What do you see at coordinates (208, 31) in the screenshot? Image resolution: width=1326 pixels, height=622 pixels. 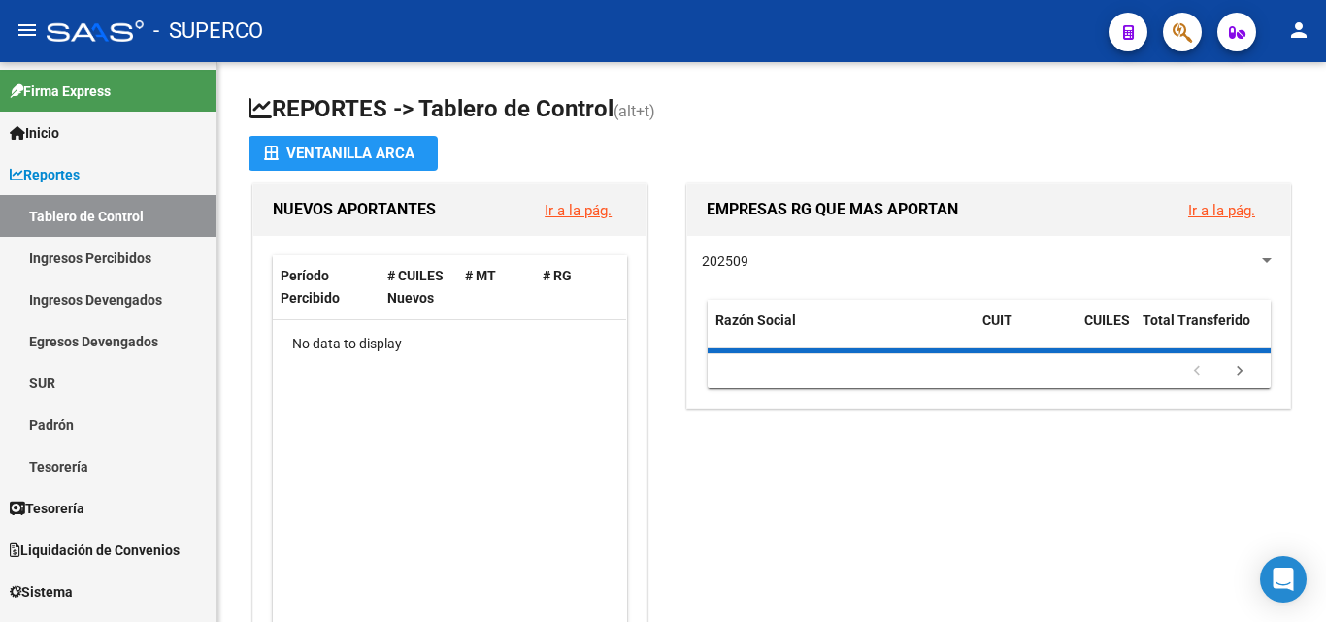 I see `span: - SUPERCO` at bounding box center [208, 31].